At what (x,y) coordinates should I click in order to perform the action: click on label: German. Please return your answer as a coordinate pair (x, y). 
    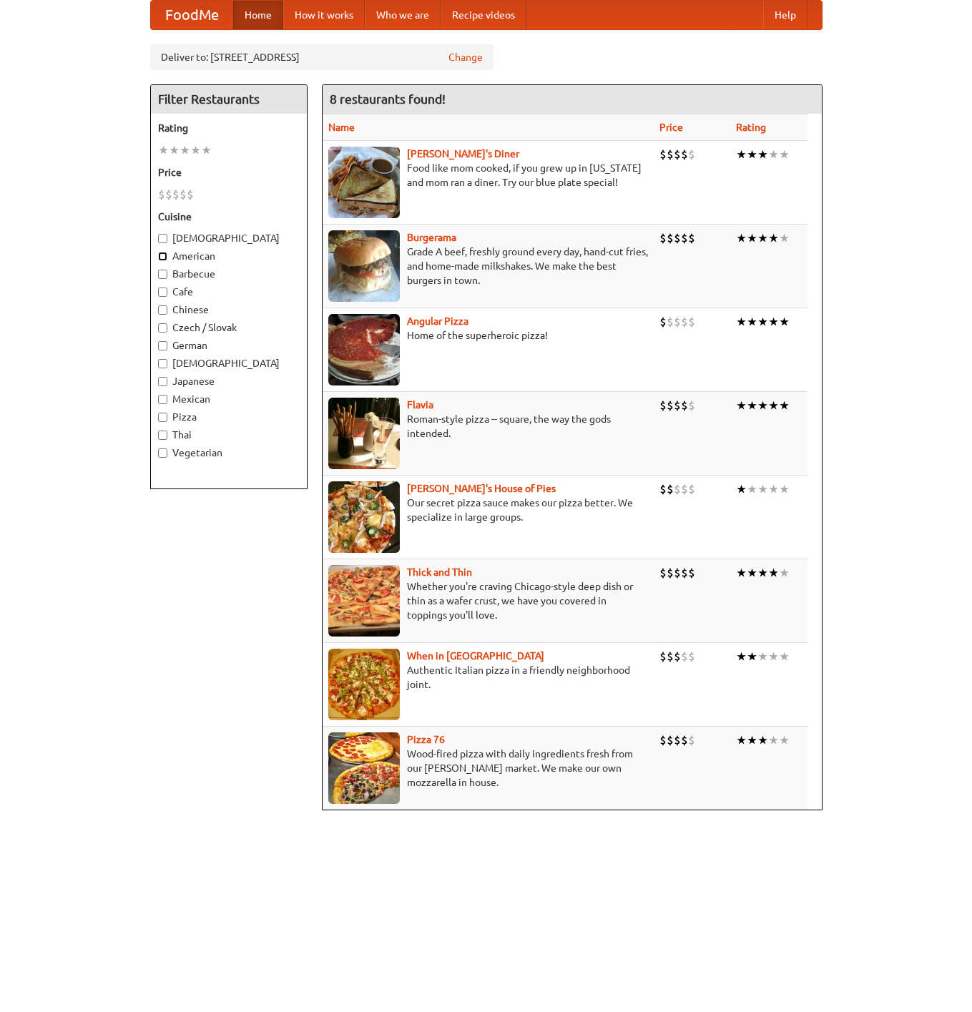
    Looking at the image, I should click on (229, 345).